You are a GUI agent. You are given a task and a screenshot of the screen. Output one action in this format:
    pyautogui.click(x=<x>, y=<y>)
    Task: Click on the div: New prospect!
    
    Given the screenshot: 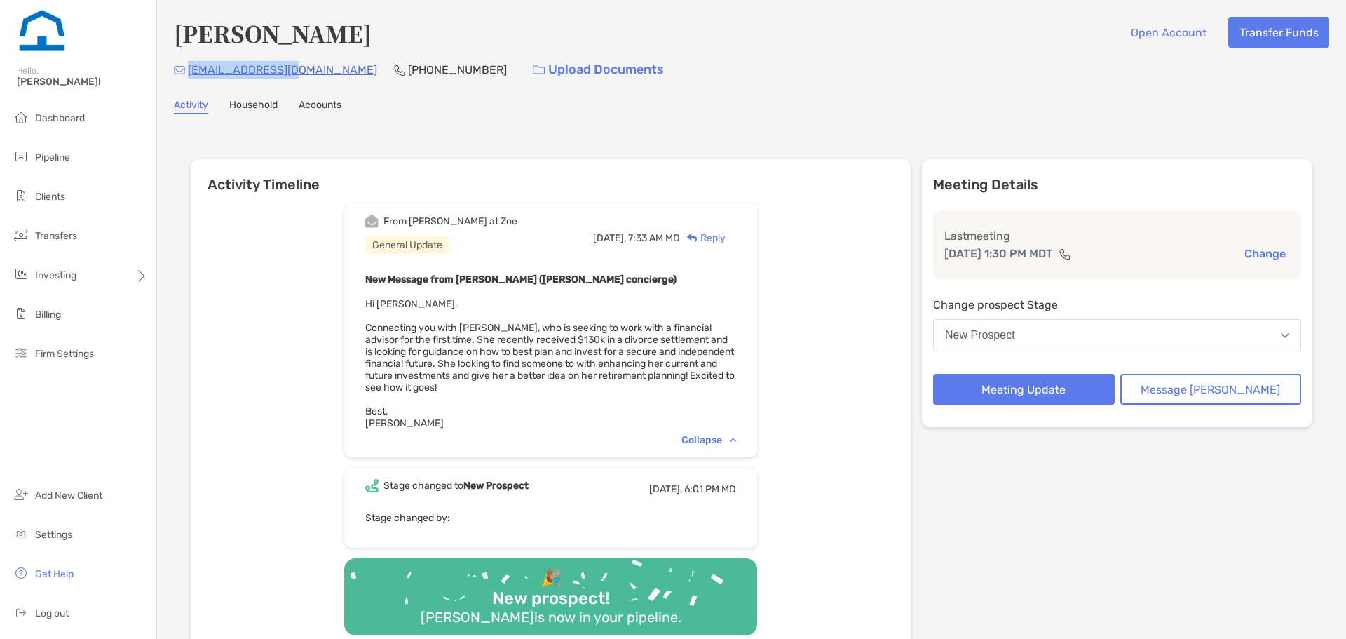 What is the action you would take?
    pyautogui.click(x=550, y=598)
    